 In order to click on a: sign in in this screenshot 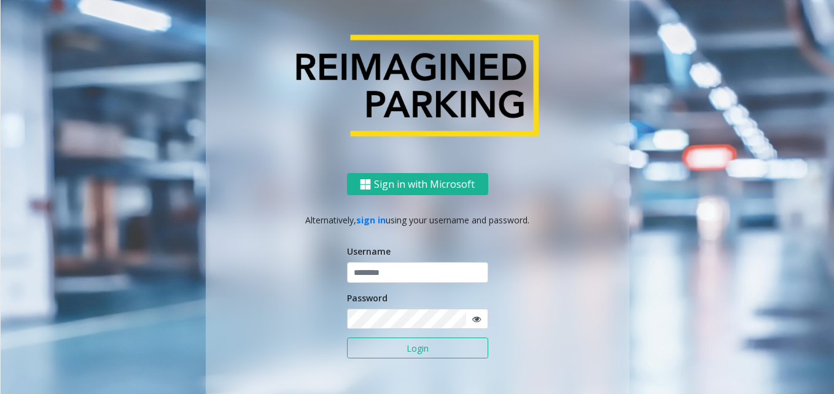, I will do `click(371, 220)`.